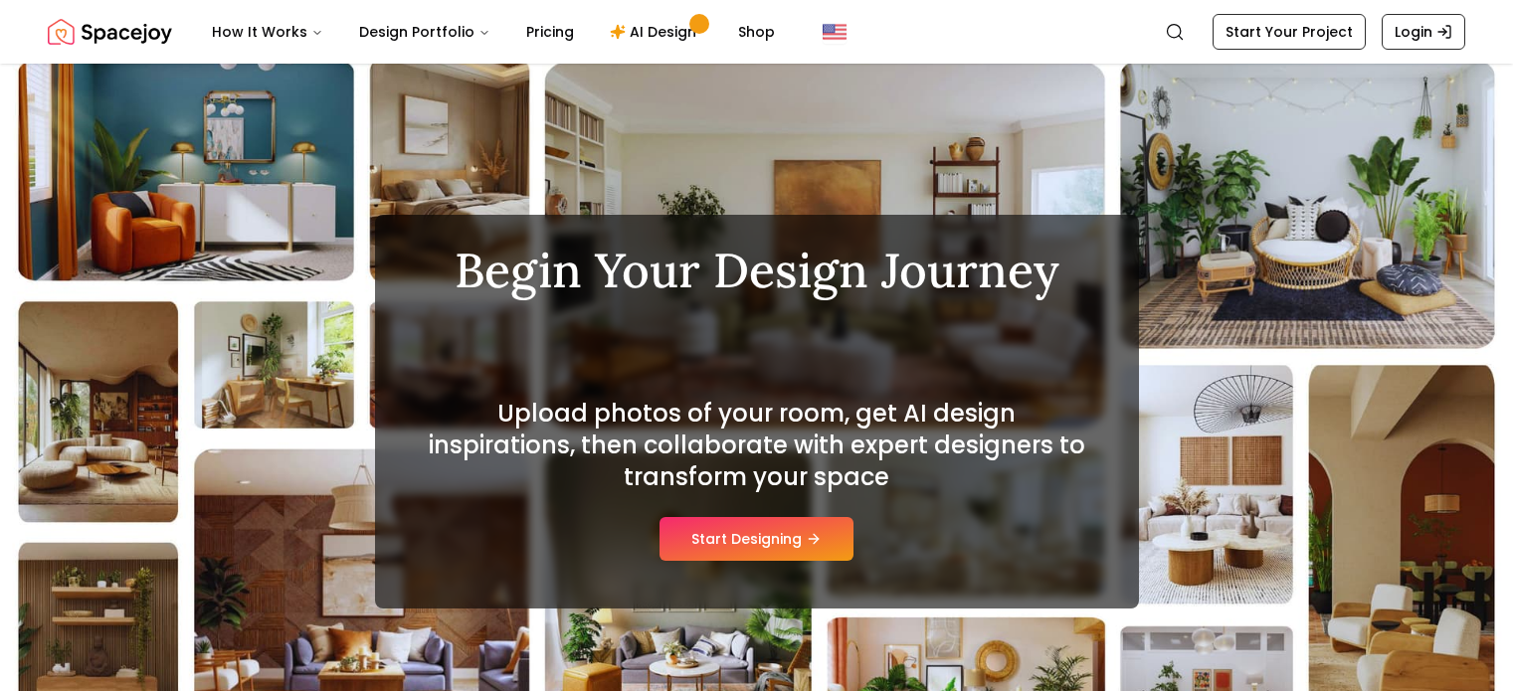 This screenshot has width=1513, height=691. I want to click on h1: Begin Your Design Journey, so click(757, 271).